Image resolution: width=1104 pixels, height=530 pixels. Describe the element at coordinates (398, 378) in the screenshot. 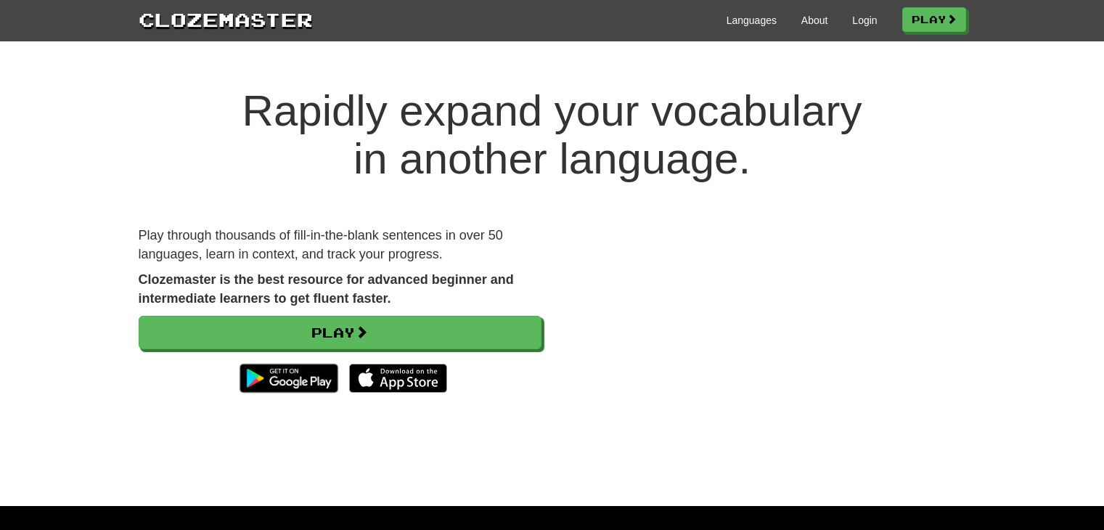

I see `img: Download_on_the_App_Store_Badge_US-UK_135x40-25178aeef6eb6b83b96f5f2d004eda3bffbb37122de64afbaef7...` at that location.